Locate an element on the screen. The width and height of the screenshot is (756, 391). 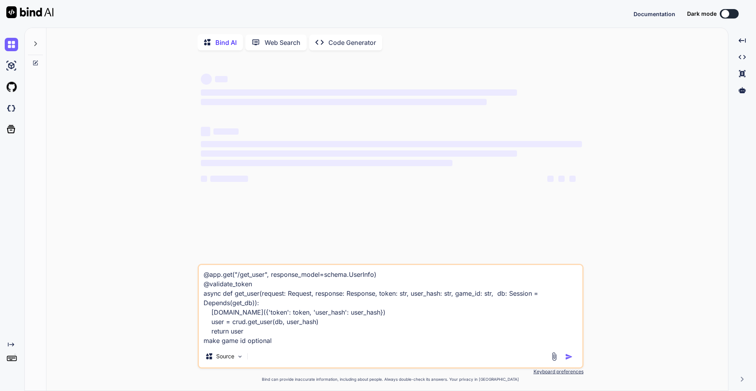
p: Web Search is located at coordinates (282, 43).